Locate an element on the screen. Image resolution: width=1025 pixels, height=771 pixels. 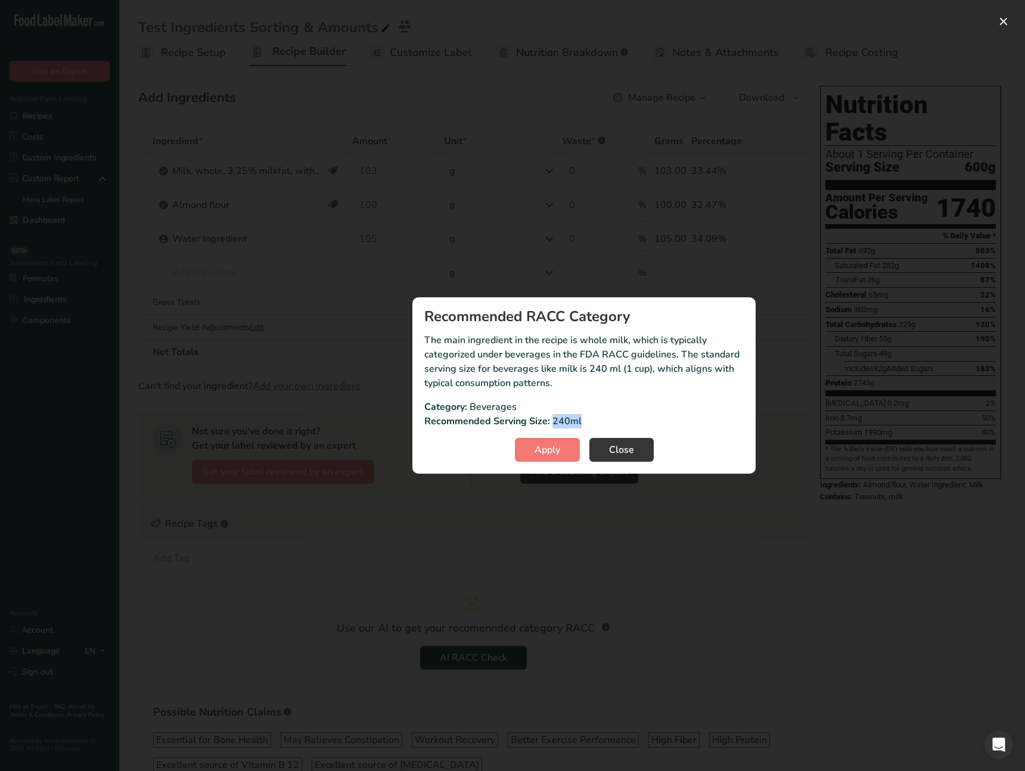
p: Beverages is located at coordinates (493, 407).